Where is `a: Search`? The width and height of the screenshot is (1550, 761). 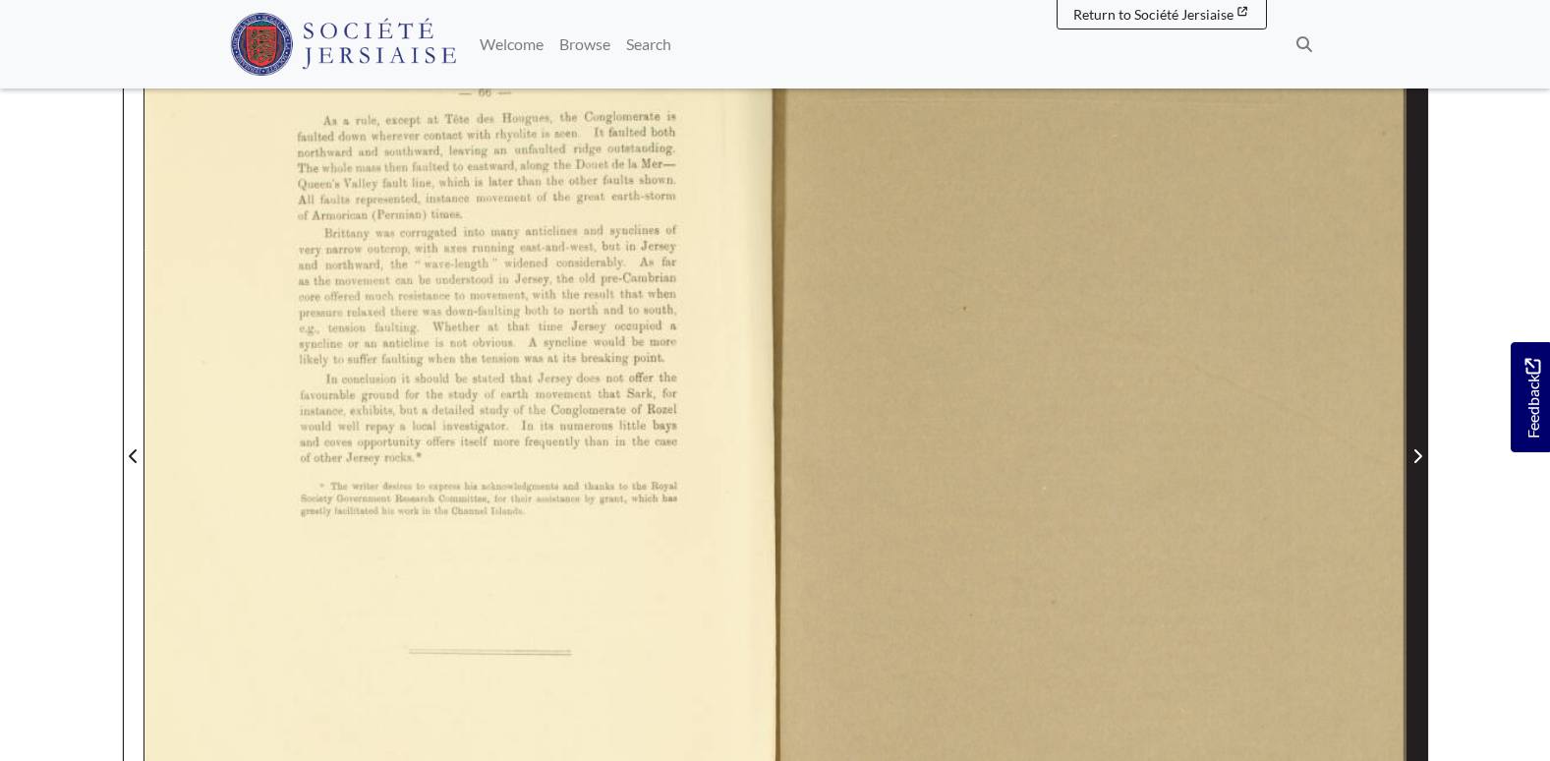 a: Search is located at coordinates (649, 44).